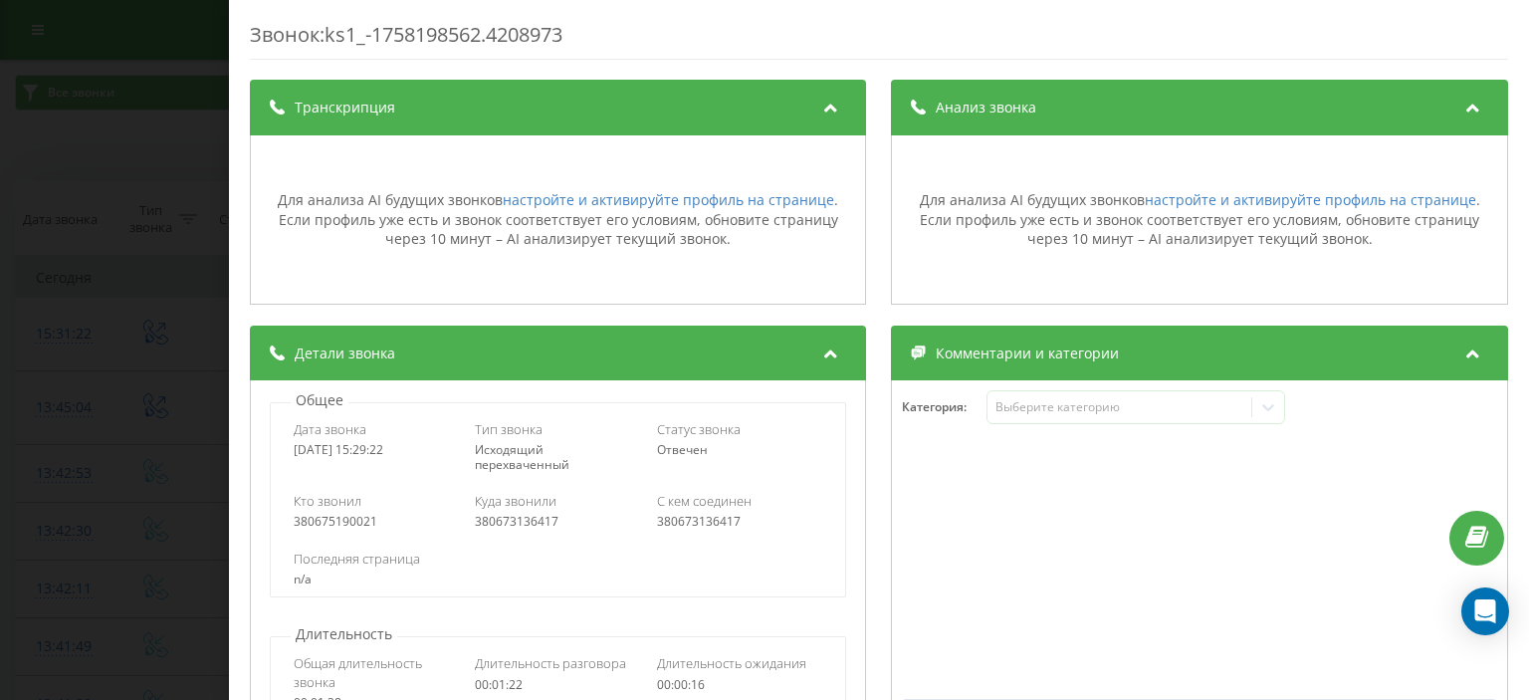 Image resolution: width=1529 pixels, height=700 pixels. What do you see at coordinates (551, 663) in the screenshot?
I see `span: Длительность разговора` at bounding box center [551, 663].